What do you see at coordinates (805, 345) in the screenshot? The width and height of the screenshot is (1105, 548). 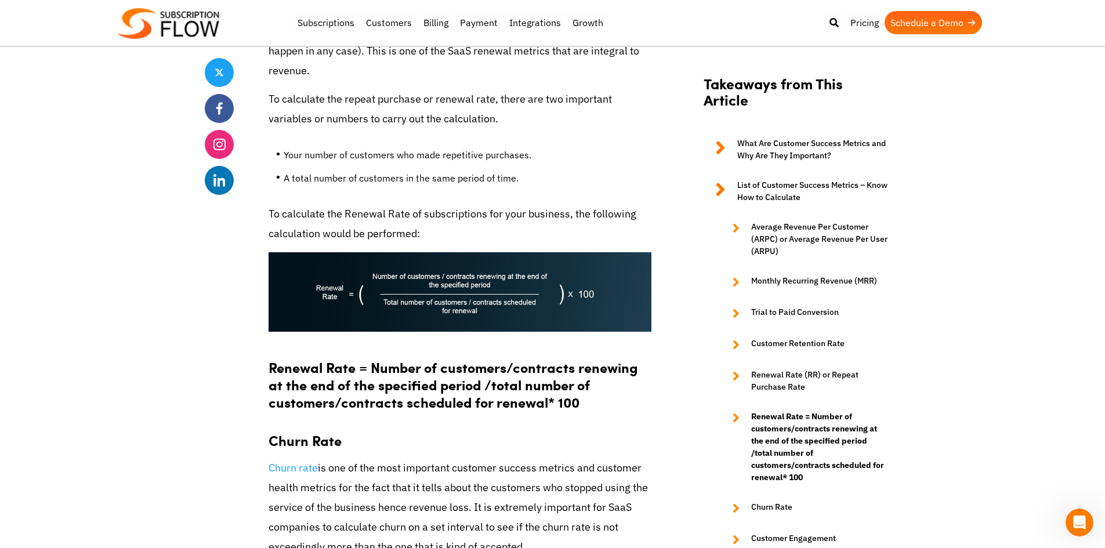 I see `a: Customer Retention Rate` at bounding box center [805, 345].